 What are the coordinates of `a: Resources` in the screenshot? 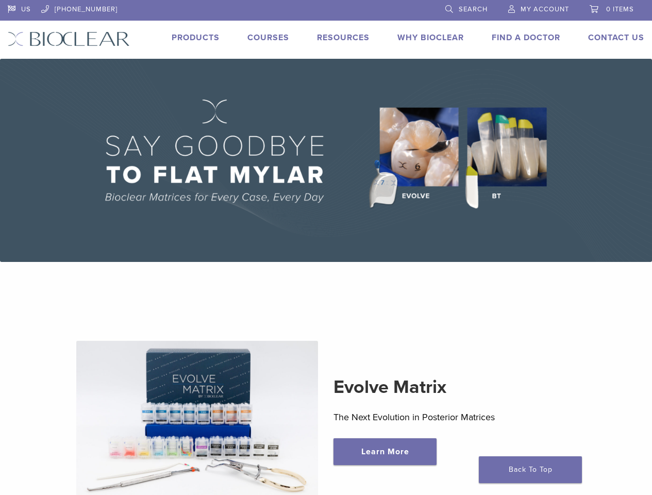 It's located at (343, 38).